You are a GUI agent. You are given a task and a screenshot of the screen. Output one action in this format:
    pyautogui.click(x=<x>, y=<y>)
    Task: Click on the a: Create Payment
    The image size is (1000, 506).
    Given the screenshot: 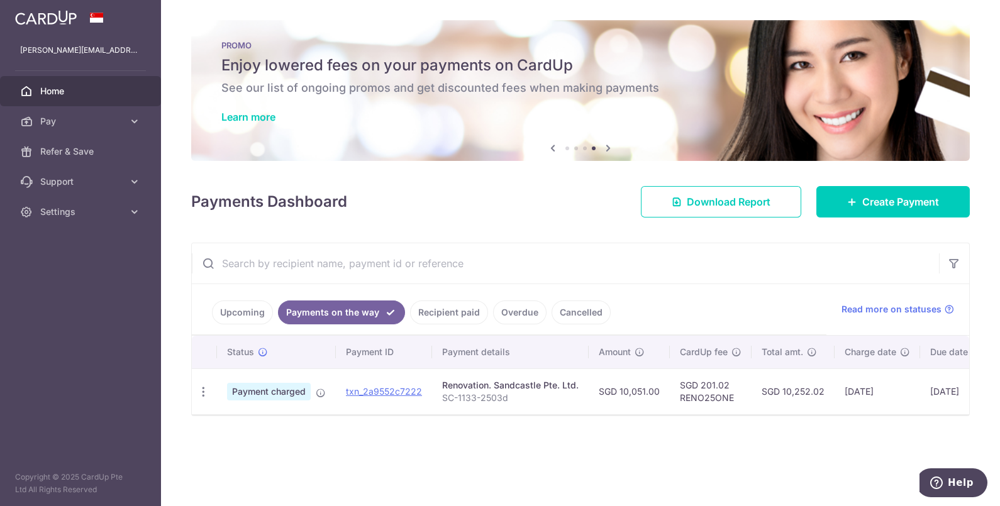 What is the action you would take?
    pyautogui.click(x=893, y=202)
    